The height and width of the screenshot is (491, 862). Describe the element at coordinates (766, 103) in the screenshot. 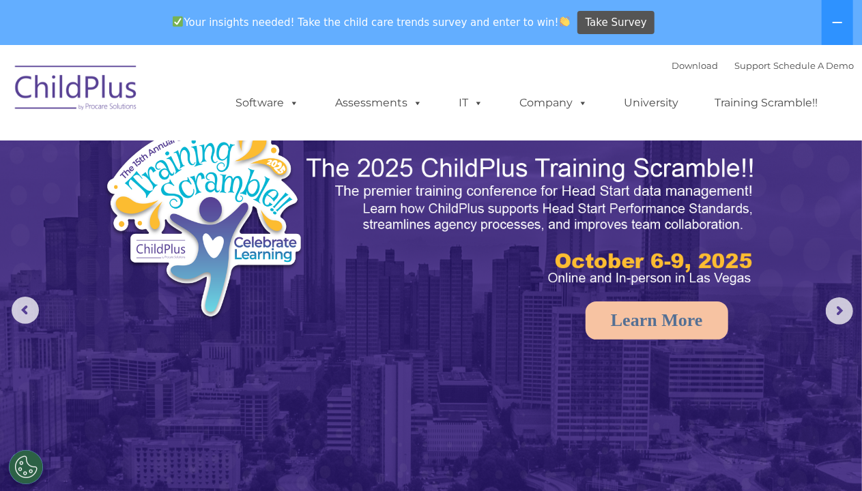

I see `a: Training Scramble!!` at that location.